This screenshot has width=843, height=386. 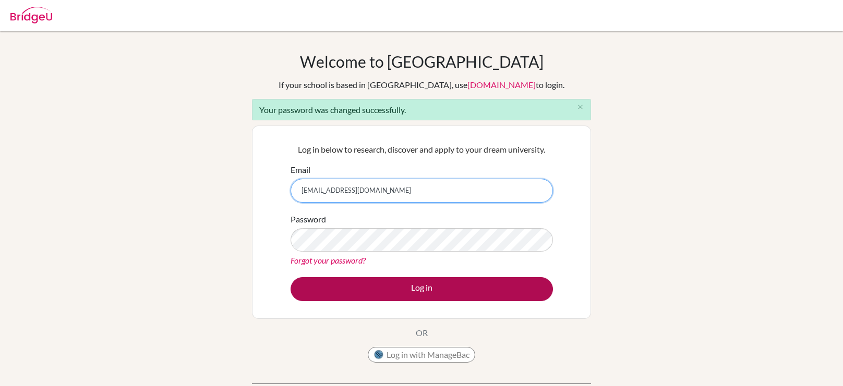 What do you see at coordinates (421, 289) in the screenshot?
I see `button: Log in` at bounding box center [421, 289].